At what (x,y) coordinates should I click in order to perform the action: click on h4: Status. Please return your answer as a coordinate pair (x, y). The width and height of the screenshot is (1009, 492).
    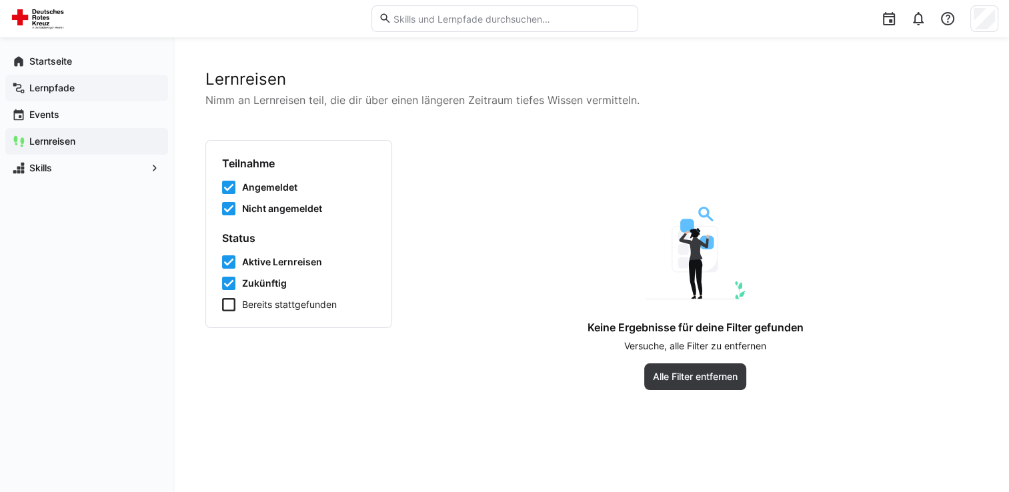
    Looking at the image, I should click on (299, 238).